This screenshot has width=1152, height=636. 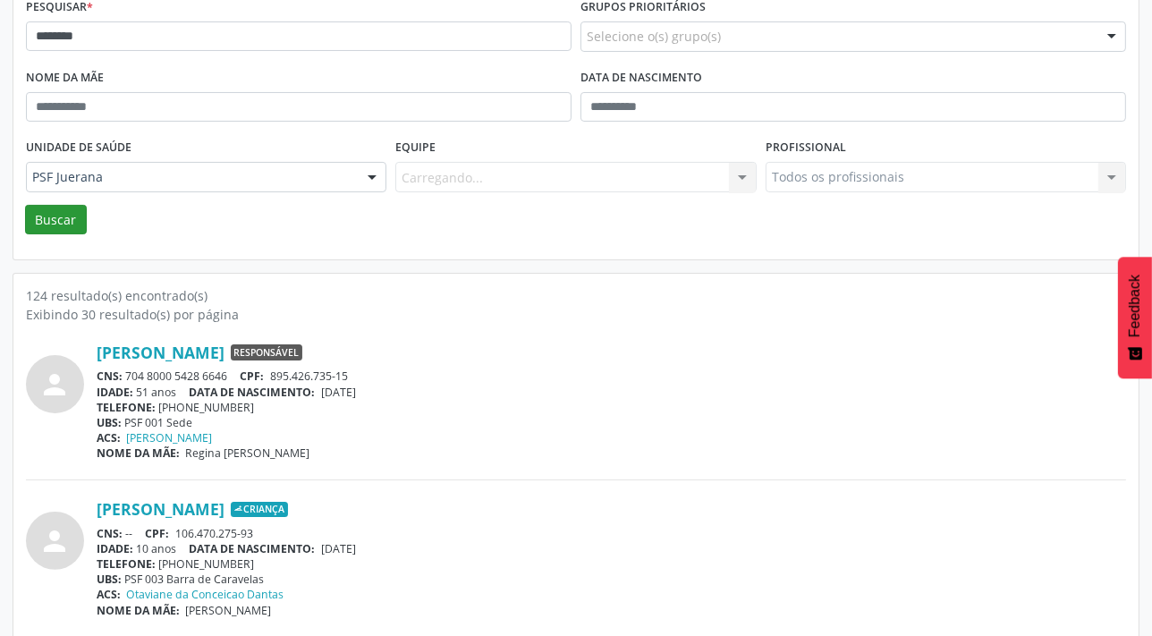 What do you see at coordinates (806, 148) in the screenshot?
I see `label: Profissional` at bounding box center [806, 148].